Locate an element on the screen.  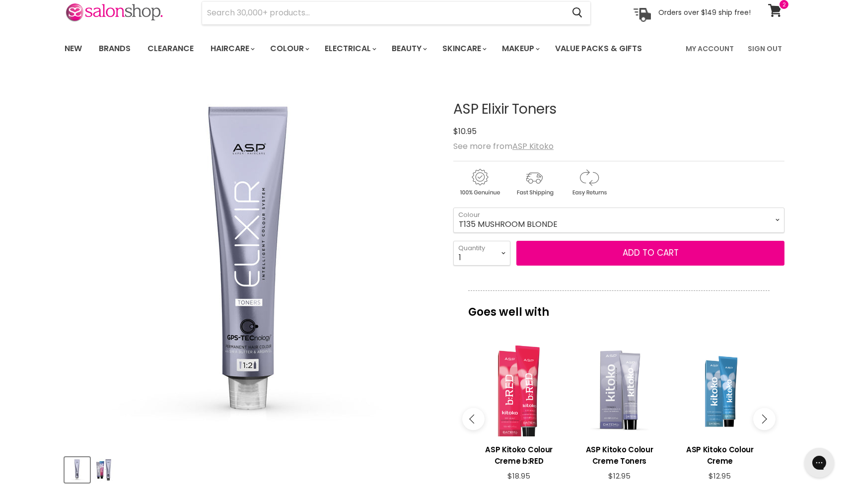
div: ASP Elixir Toners image. Click or Scroll to Zoom. is located at coordinates (250, 262).